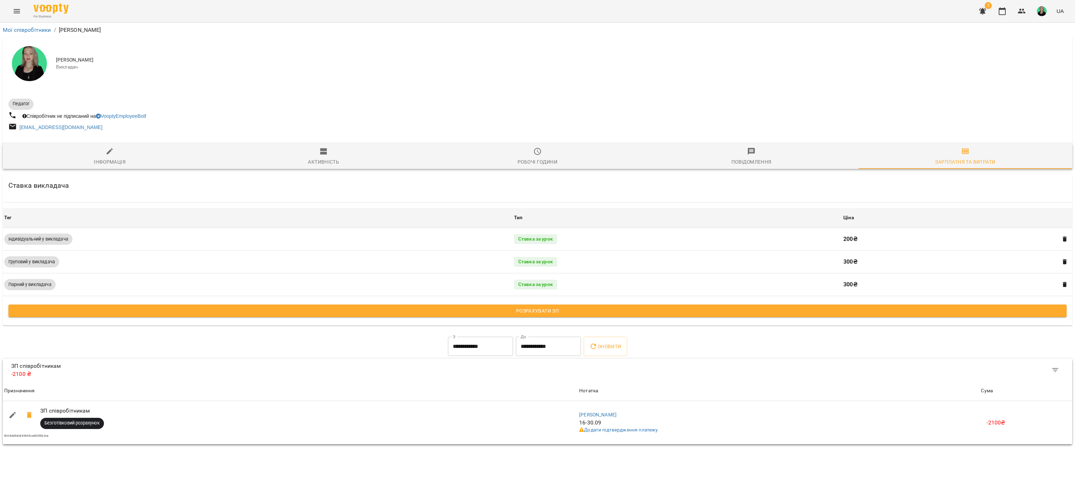 The width and height of the screenshot is (1075, 486). What do you see at coordinates (257, 218) in the screenshot?
I see `th: Тег` at bounding box center [257, 218].